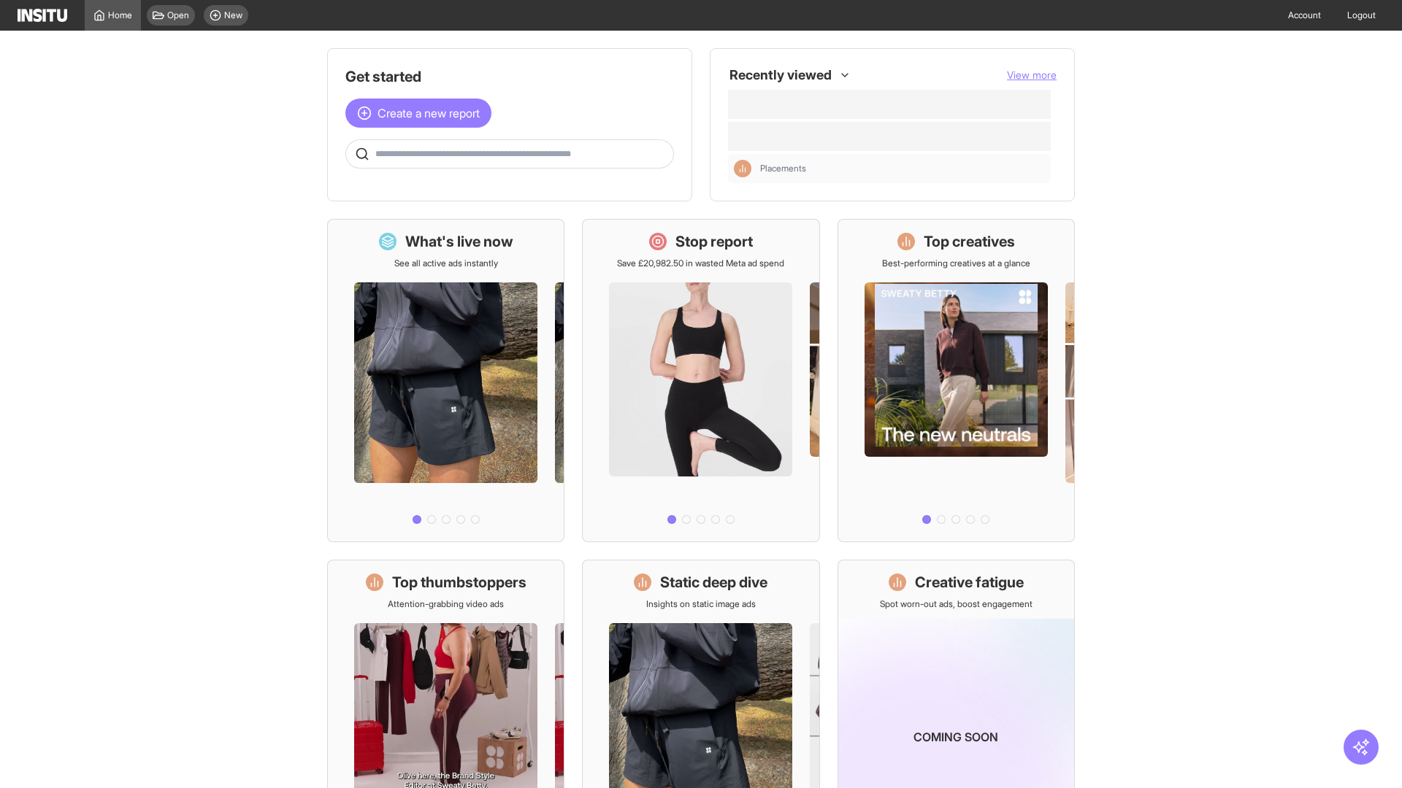 The height and width of the screenshot is (788, 1402). What do you see at coordinates (233, 15) in the screenshot?
I see `span: New` at bounding box center [233, 15].